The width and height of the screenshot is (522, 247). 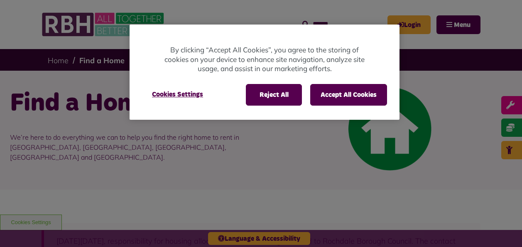 I want to click on button: Cookies Settings, so click(x=177, y=94).